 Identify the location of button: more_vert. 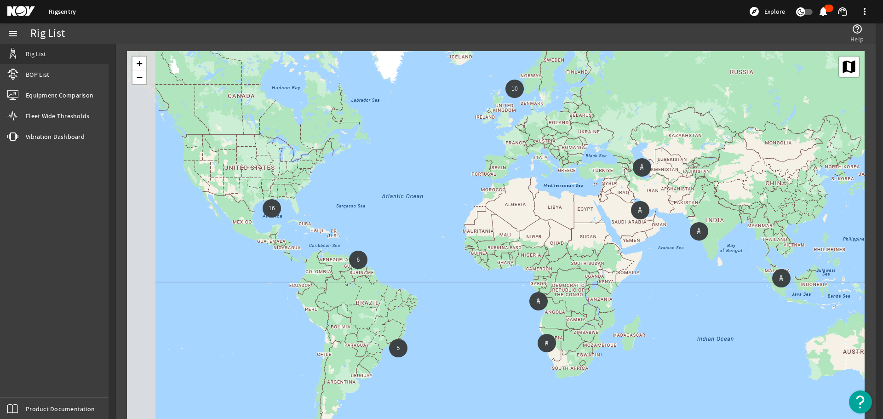
(864, 11).